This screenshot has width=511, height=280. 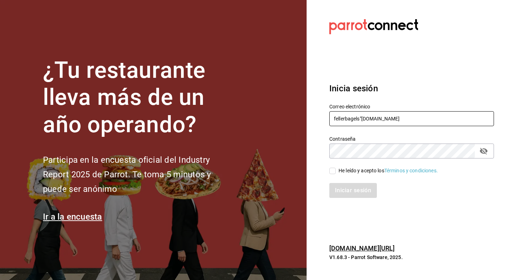 I want to click on h3: Inicia sesión, so click(x=412, y=88).